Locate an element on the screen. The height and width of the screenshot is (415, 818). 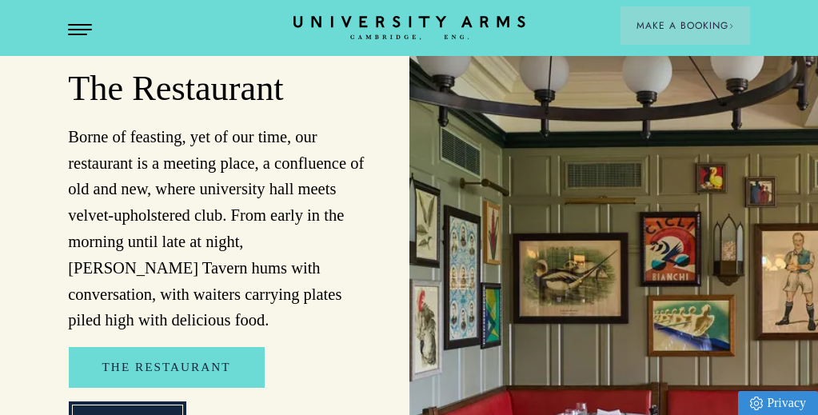
img: Arrow icon is located at coordinates (731, 26).